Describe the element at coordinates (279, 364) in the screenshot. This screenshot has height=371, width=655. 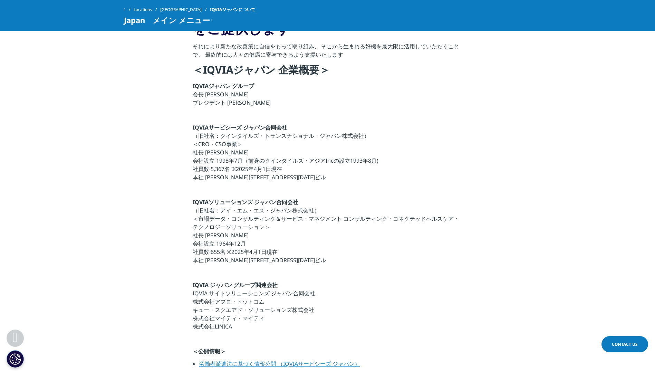
I see `a: 労働者派遣法に基づく情報公開 （IQVIAサービシーズ ジャパン）` at that location.